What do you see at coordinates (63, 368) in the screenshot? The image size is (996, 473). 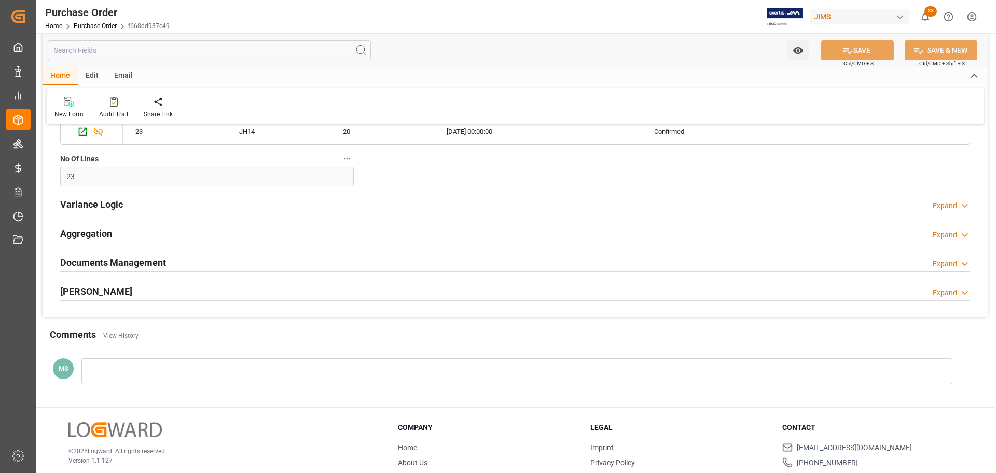 I see `span: MS` at bounding box center [63, 368].